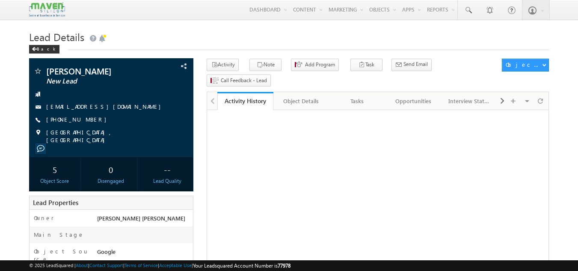  I want to click on div: 5, so click(55, 169).